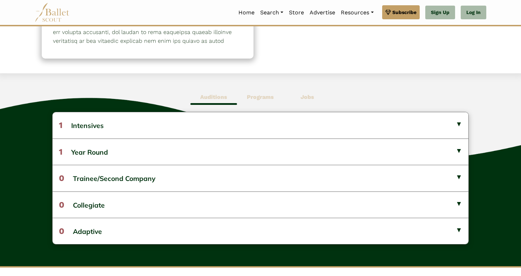  I want to click on b: Programs, so click(260, 97).